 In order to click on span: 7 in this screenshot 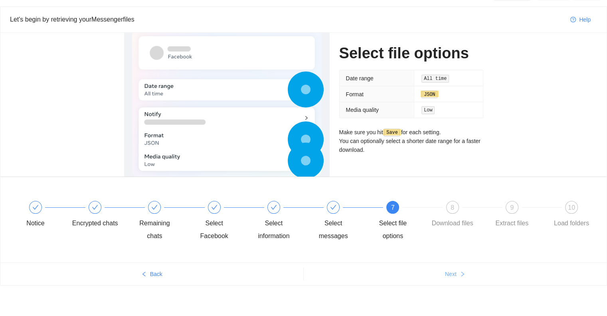, I will do `click(393, 207)`.